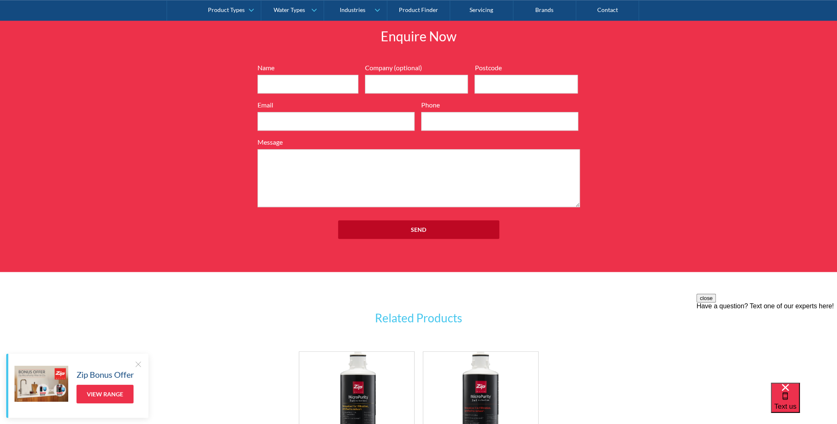  Describe the element at coordinates (526, 68) in the screenshot. I see `label: Postcode` at that location.